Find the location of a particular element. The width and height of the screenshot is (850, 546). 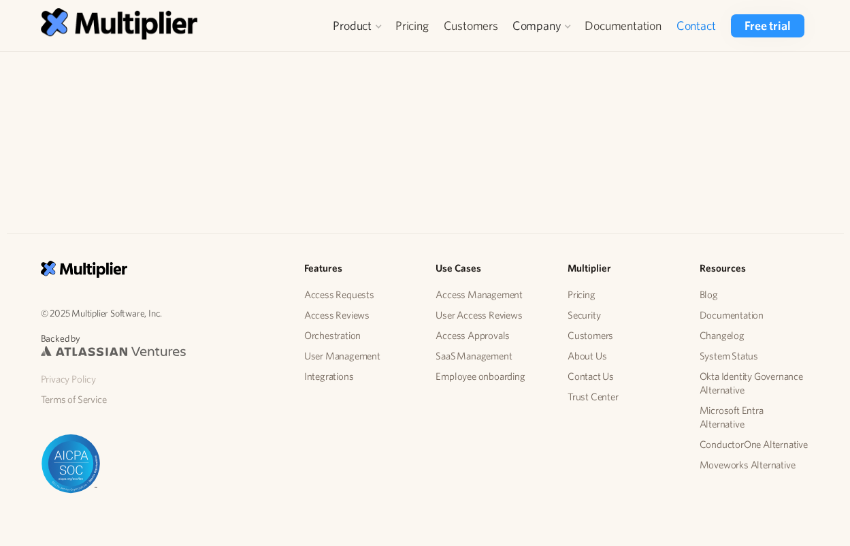

a: Orchestration is located at coordinates (359, 335).